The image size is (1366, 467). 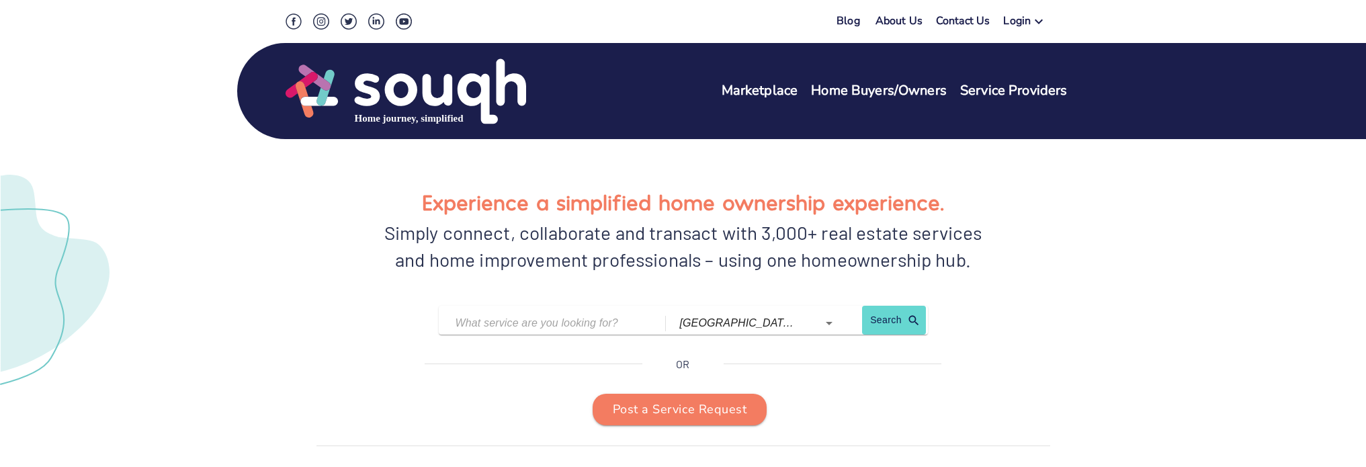 What do you see at coordinates (879, 91) in the screenshot?
I see `a: Home Buyers/Owners` at bounding box center [879, 91].